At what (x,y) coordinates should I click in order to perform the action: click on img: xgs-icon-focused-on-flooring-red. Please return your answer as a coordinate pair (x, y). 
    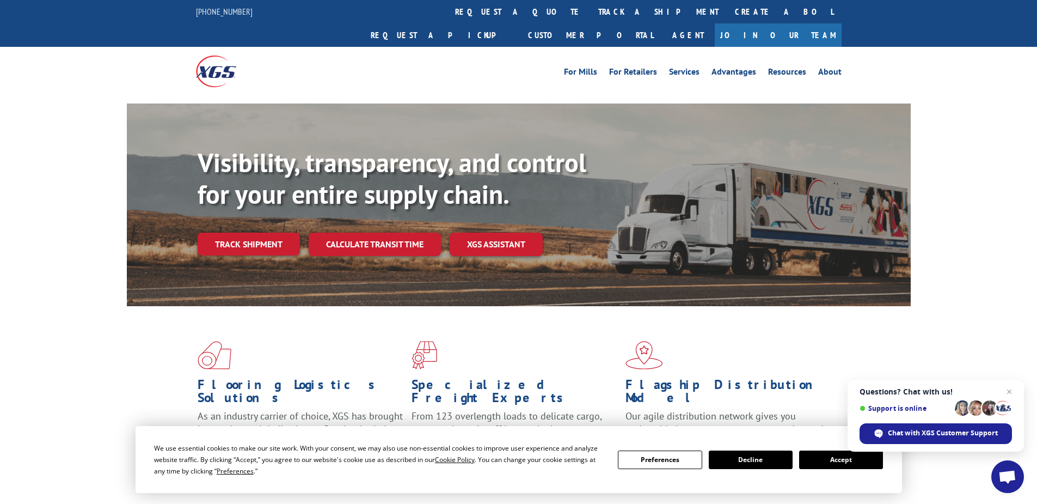
    Looking at the image, I should click on (424, 355).